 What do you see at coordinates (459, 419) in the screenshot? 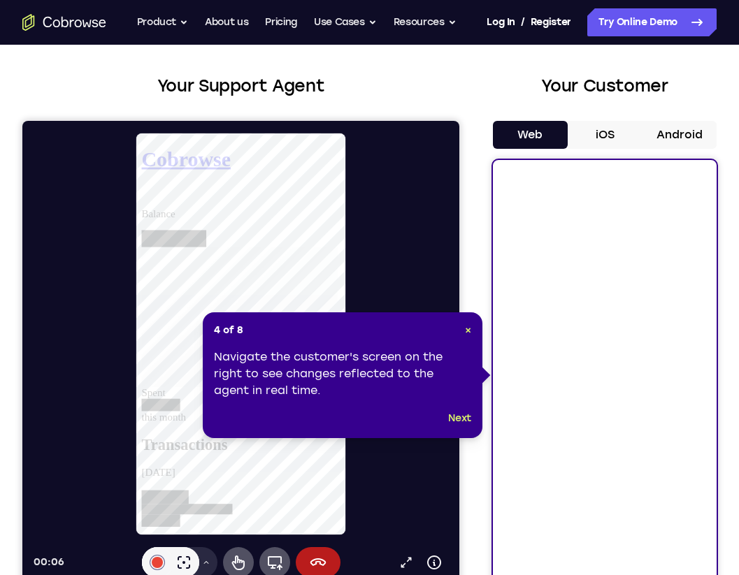
I see `button: Next` at bounding box center [459, 419].